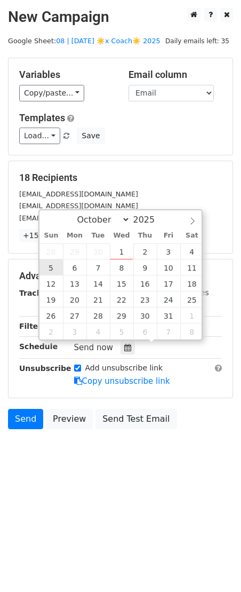 The height and width of the screenshot is (592, 241). I want to click on span: September 28, 2025, so click(51, 251).